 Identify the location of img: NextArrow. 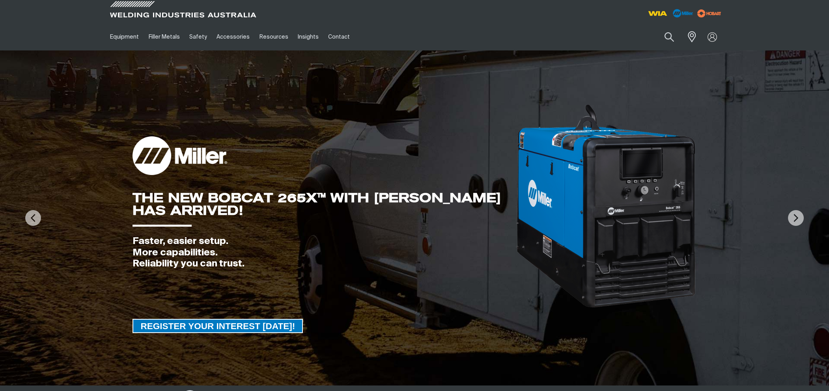
(795, 218).